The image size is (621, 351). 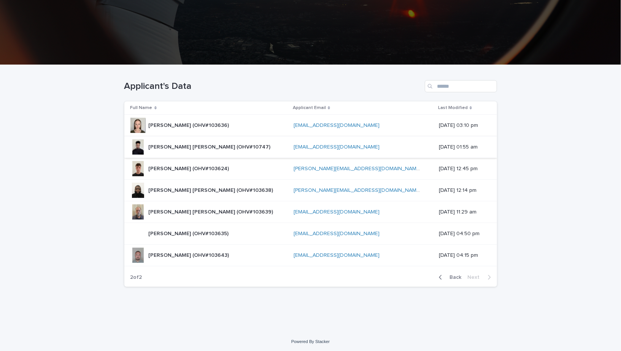 I want to click on span: Back, so click(x=453, y=278).